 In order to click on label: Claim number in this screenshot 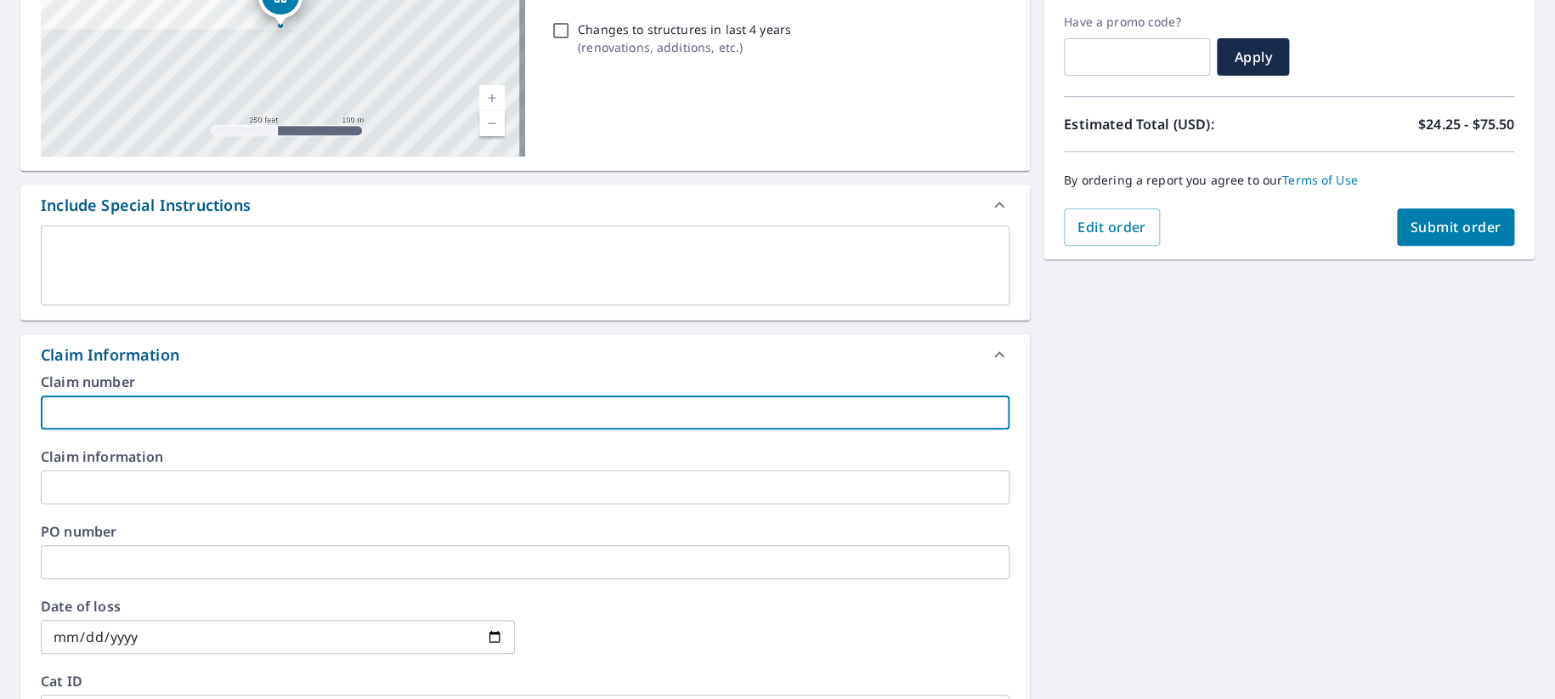, I will do `click(525, 382)`.